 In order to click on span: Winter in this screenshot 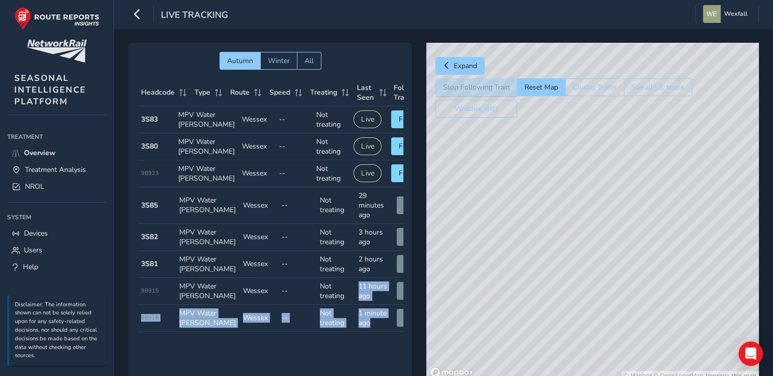, I will do `click(278, 61)`.